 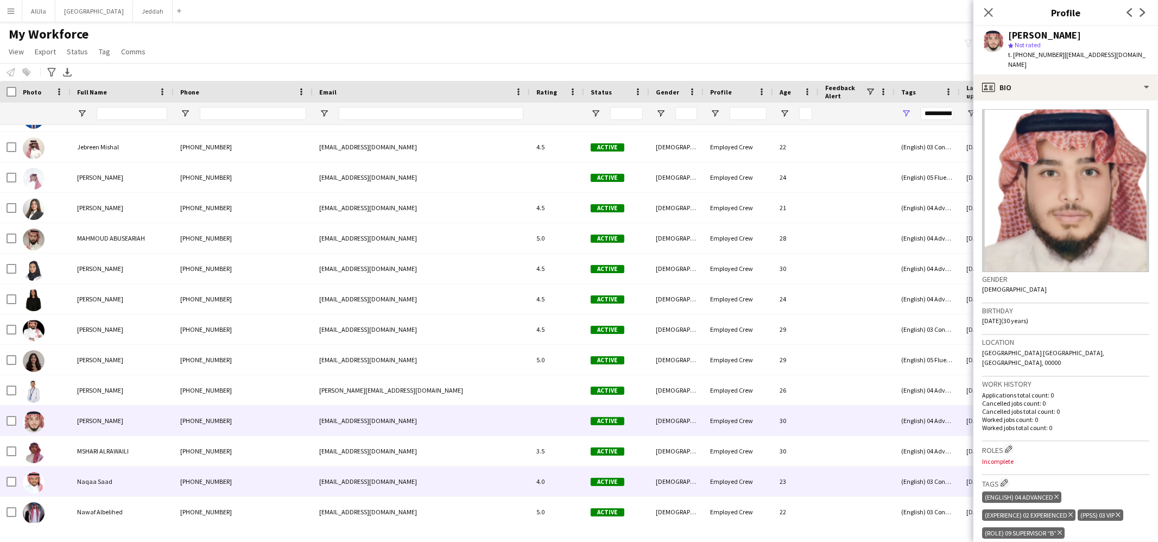 What do you see at coordinates (667, 92) in the screenshot?
I see `span: Gender` at bounding box center [667, 92].